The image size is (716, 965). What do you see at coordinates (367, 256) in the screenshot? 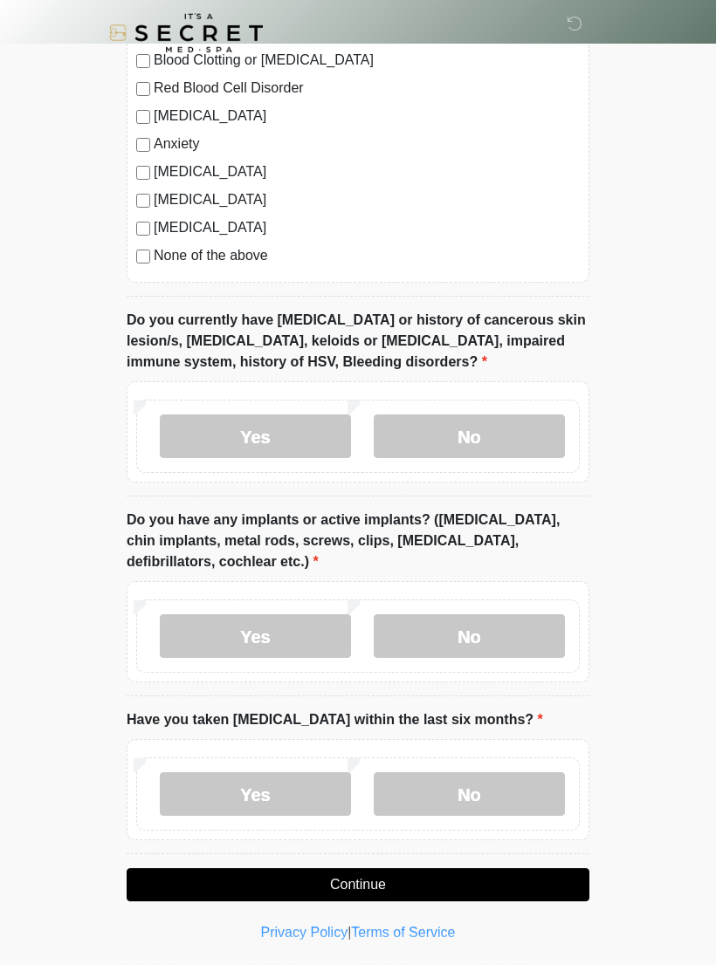
I see `label: None of the above` at bounding box center [367, 256].